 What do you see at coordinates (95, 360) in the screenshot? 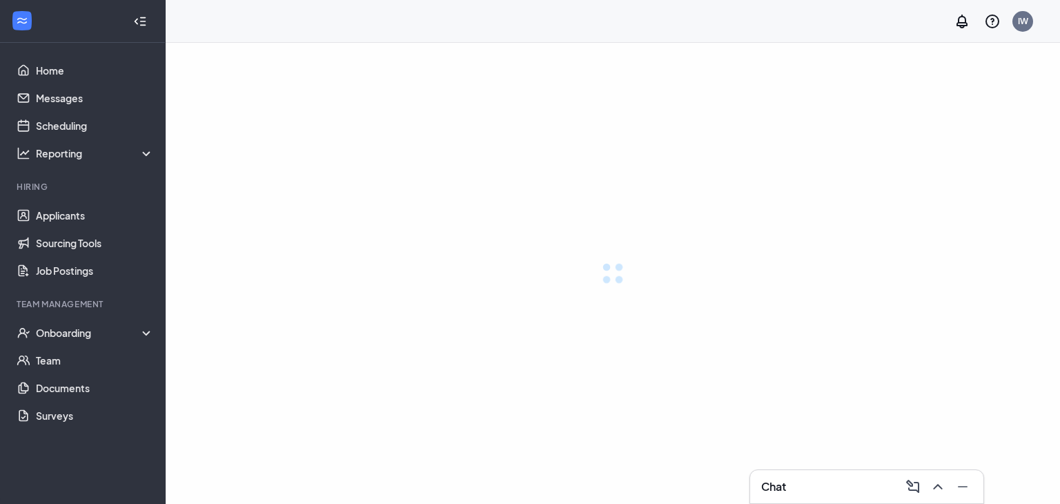
I see `a: Team` at bounding box center [95, 360].